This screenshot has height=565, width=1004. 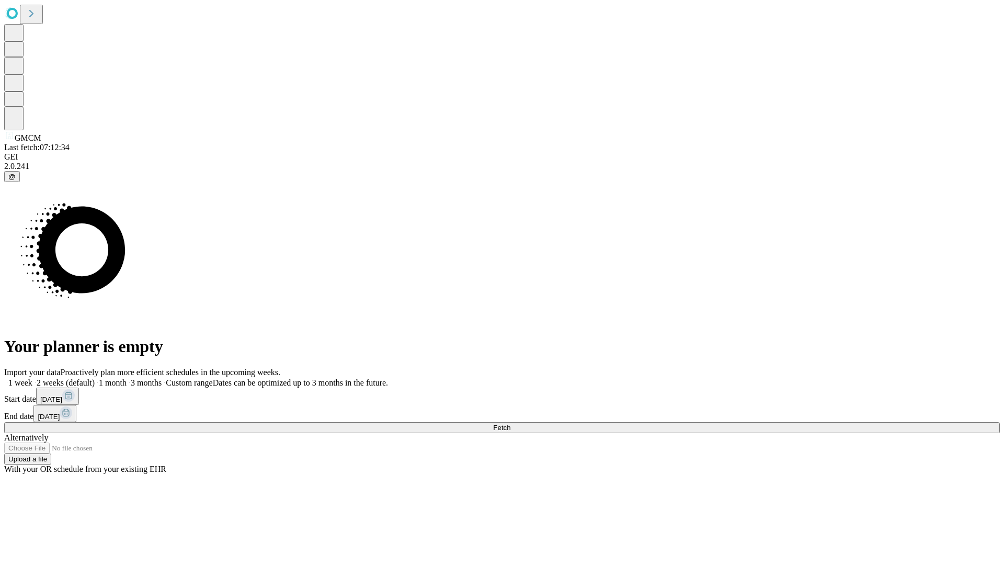 What do you see at coordinates (502, 413) in the screenshot?
I see `div: End date` at bounding box center [502, 413].